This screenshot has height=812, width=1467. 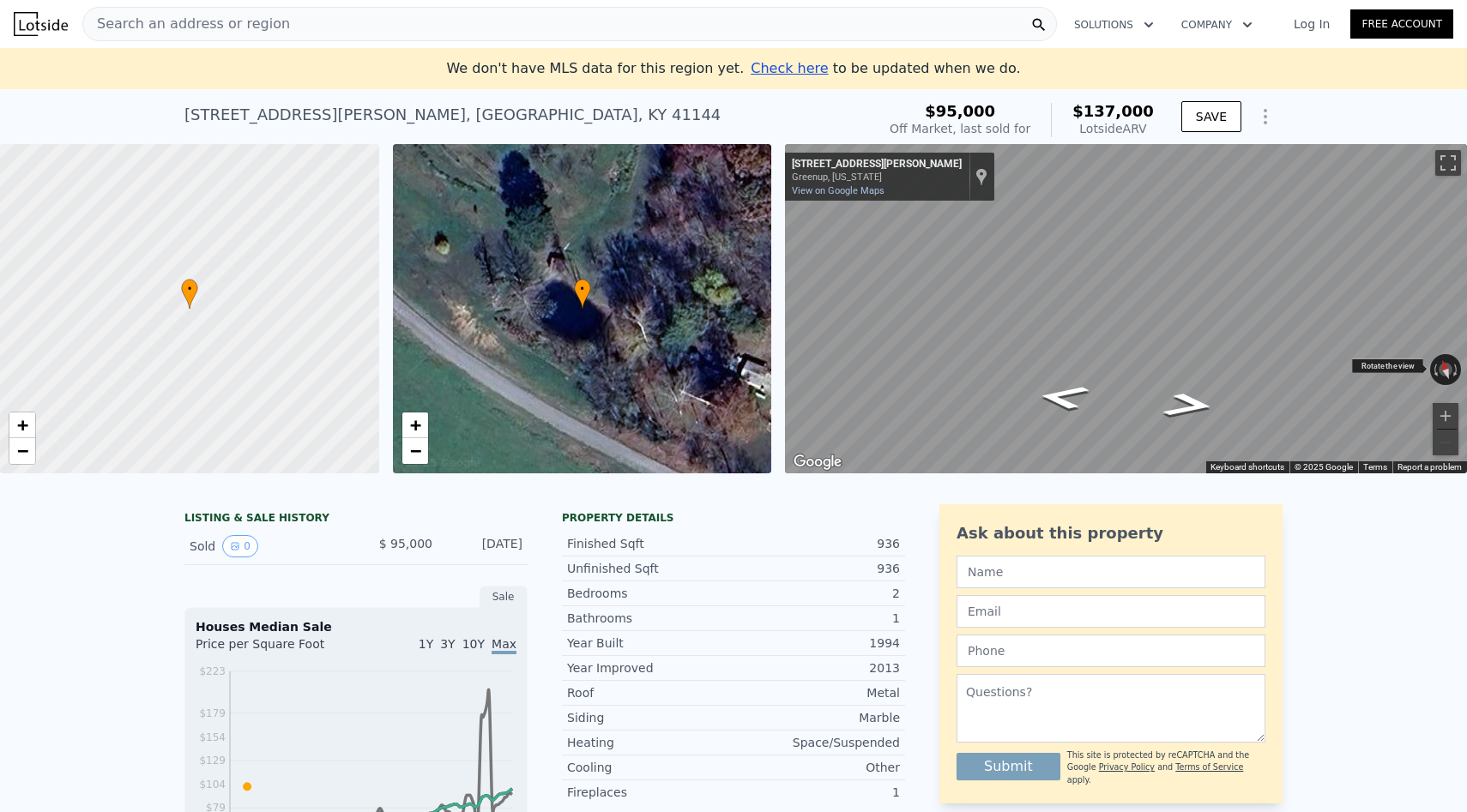 What do you see at coordinates (240, 547) in the screenshot?
I see `button: View historical data` at bounding box center [240, 547].